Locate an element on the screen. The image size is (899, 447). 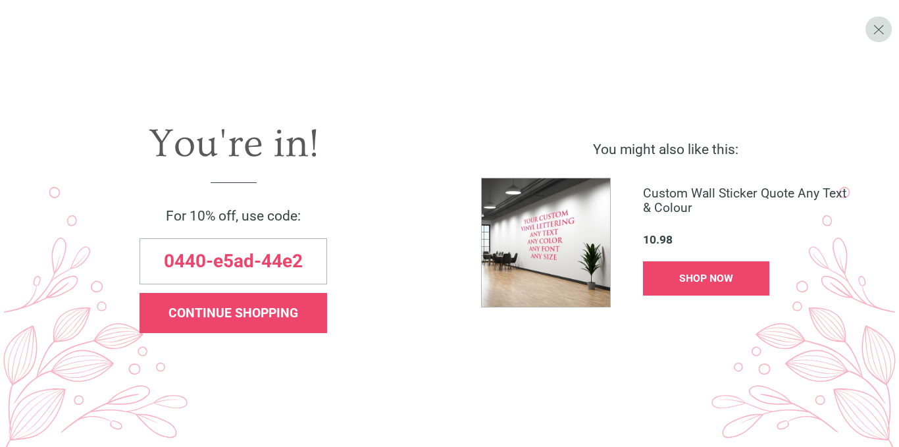
span: You might also like this: is located at coordinates (665, 149).